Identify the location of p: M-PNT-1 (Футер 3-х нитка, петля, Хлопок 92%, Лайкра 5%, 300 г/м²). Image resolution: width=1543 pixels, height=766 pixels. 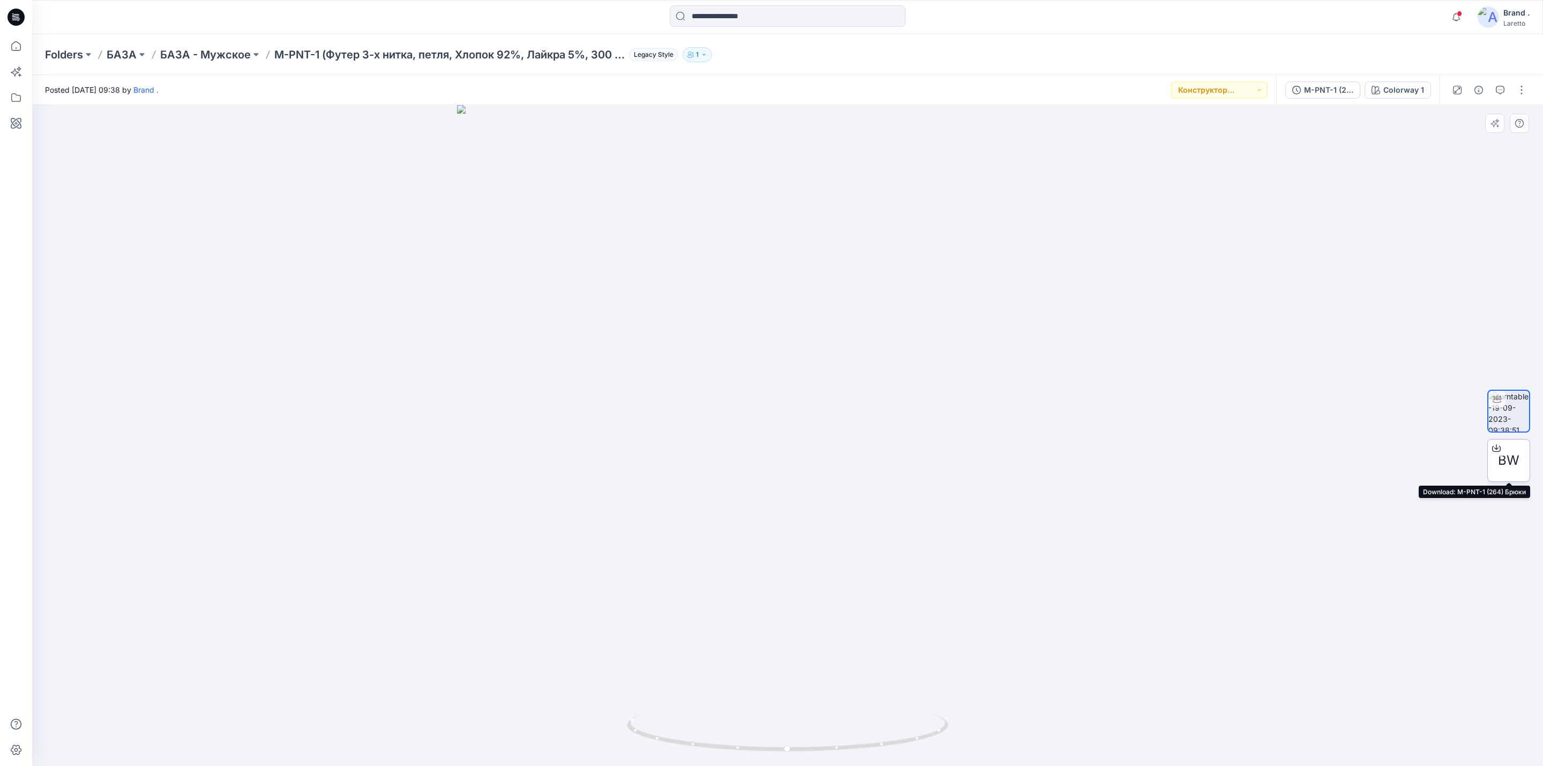
(450, 55).